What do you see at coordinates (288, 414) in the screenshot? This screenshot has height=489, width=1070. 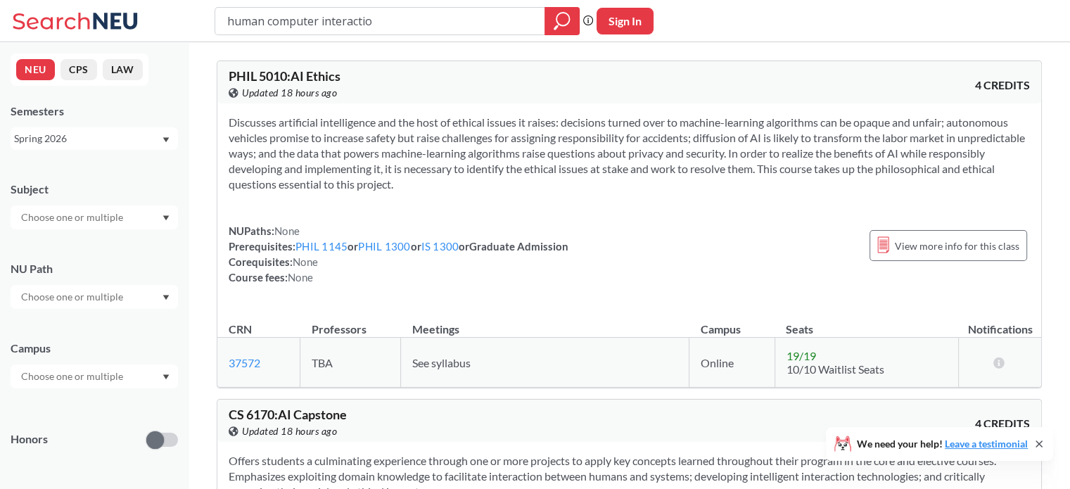 I see `span: CS 6170 : AI Capstone` at bounding box center [288, 414].